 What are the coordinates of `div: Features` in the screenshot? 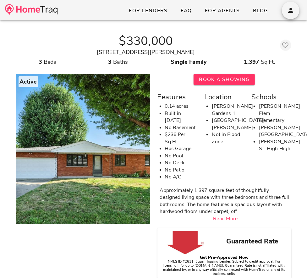 It's located at (177, 97).